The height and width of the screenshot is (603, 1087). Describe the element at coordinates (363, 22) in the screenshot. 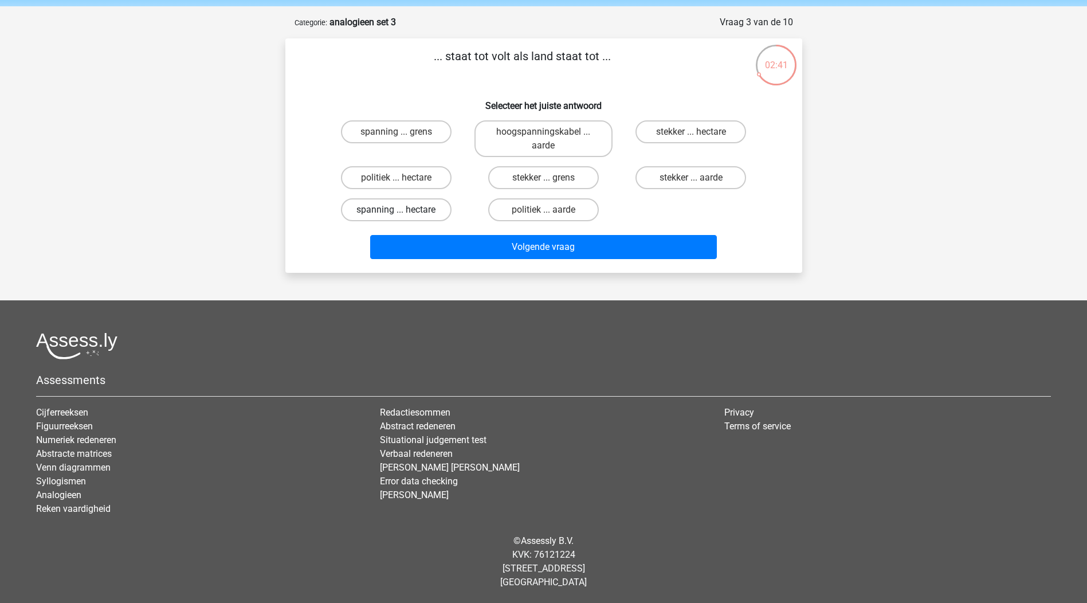

I see `strong: analogieen set 3` at that location.